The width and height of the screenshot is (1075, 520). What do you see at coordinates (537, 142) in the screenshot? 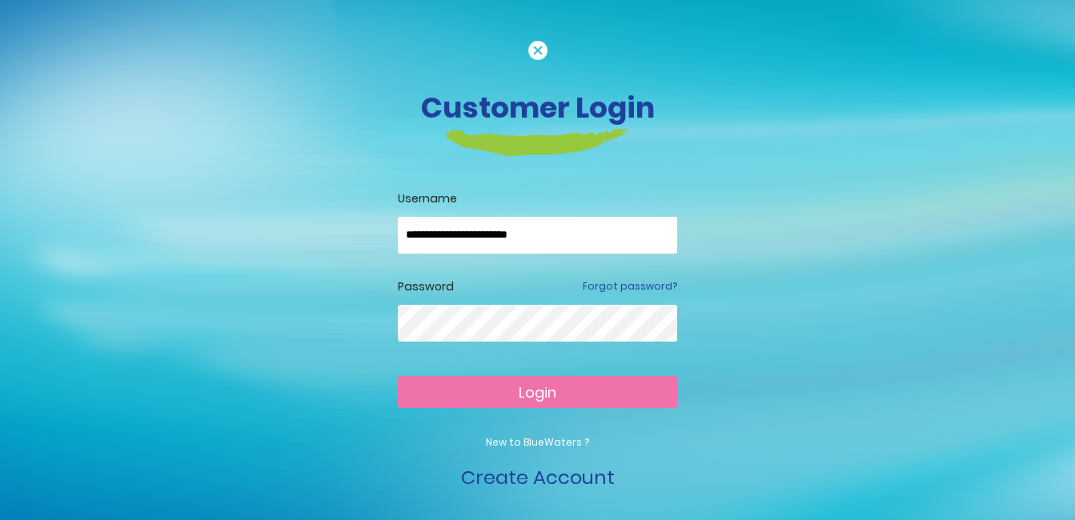
I see `img: login-heading-border.png` at bounding box center [537, 142].